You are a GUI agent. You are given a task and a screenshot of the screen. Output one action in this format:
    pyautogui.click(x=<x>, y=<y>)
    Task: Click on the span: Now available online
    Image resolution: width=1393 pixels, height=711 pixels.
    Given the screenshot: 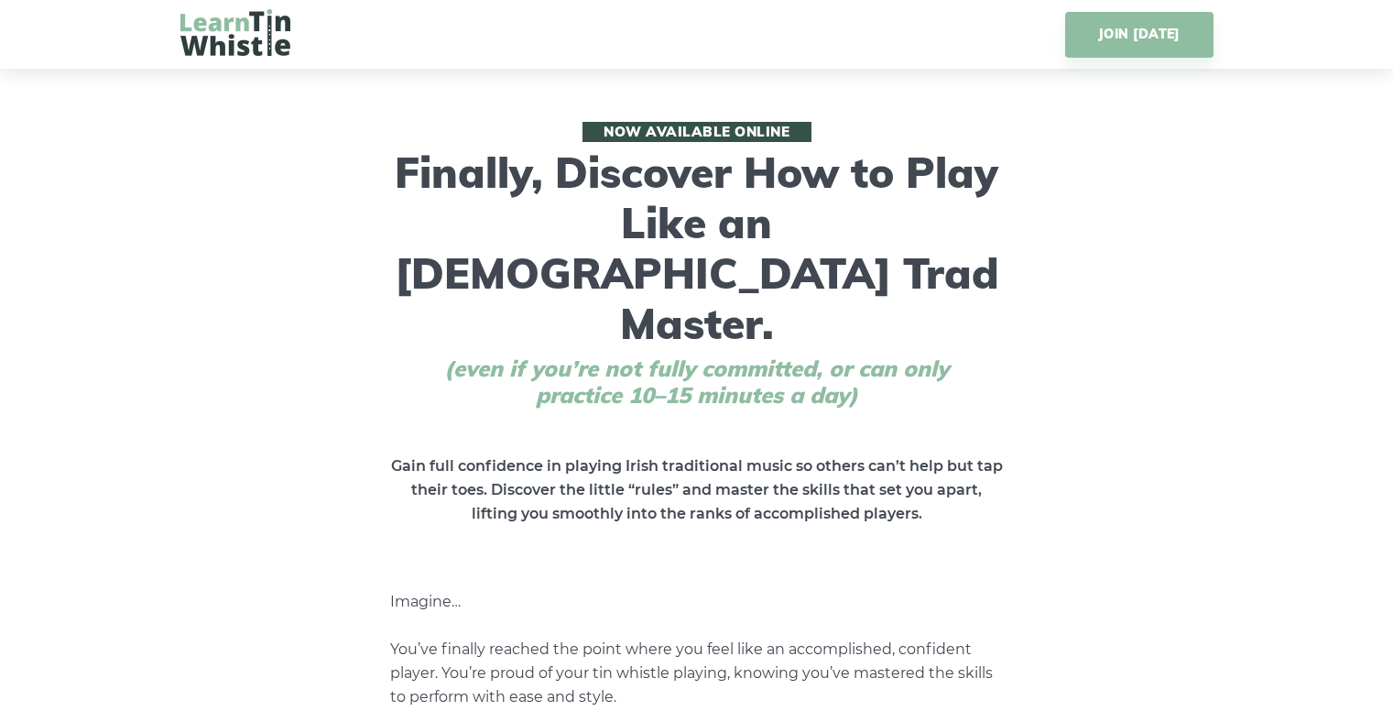 What is the action you would take?
    pyautogui.click(x=697, y=132)
    